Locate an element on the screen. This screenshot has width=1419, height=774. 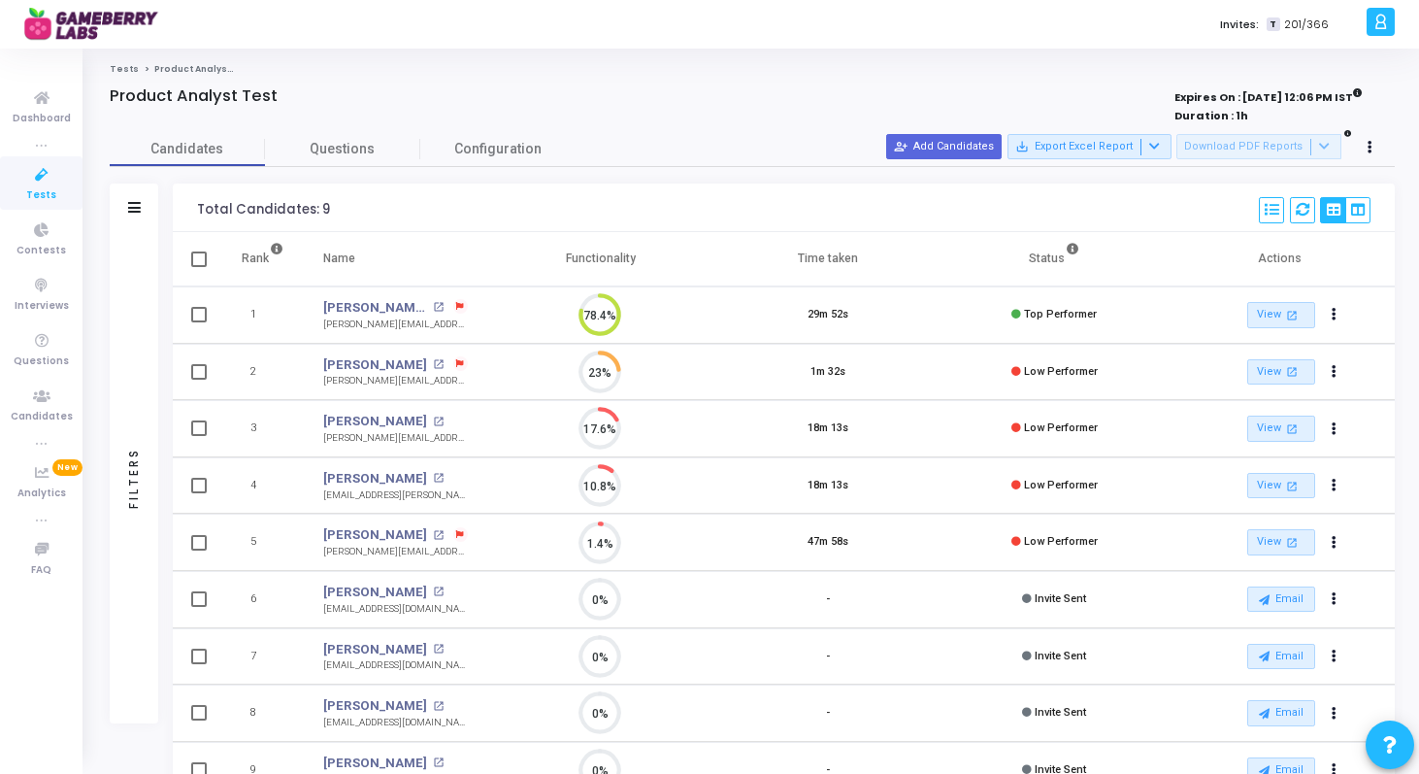
th: Status is located at coordinates (1054, 259).